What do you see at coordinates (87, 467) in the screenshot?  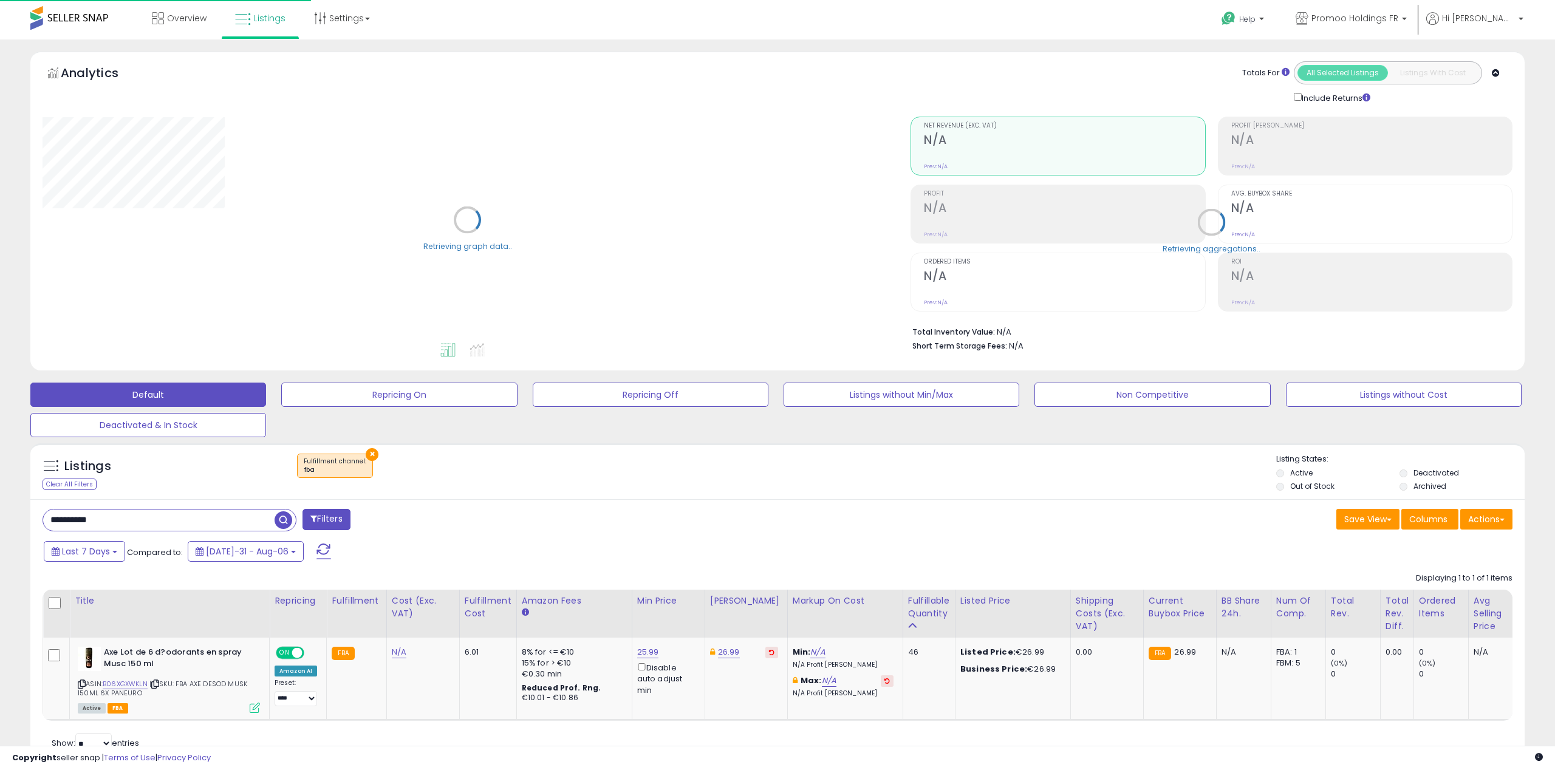 I see `h5: Listings` at bounding box center [87, 467].